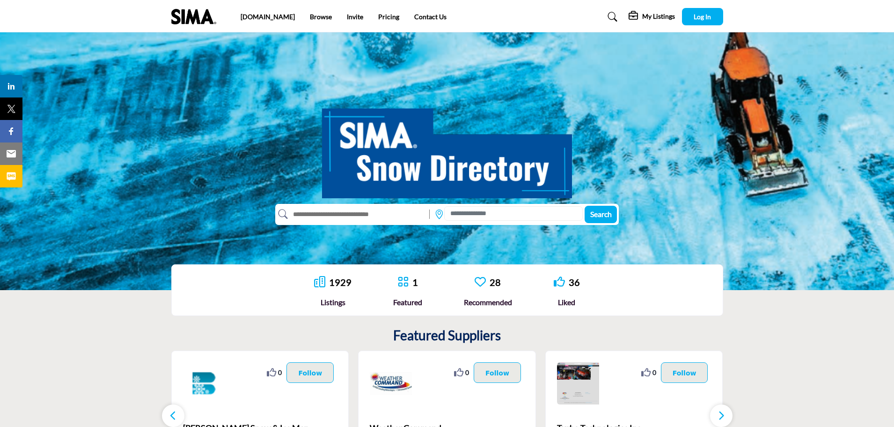 The height and width of the screenshot is (427, 894). What do you see at coordinates (447, 148) in the screenshot?
I see `img: SIMA Snow Directory` at bounding box center [447, 148].